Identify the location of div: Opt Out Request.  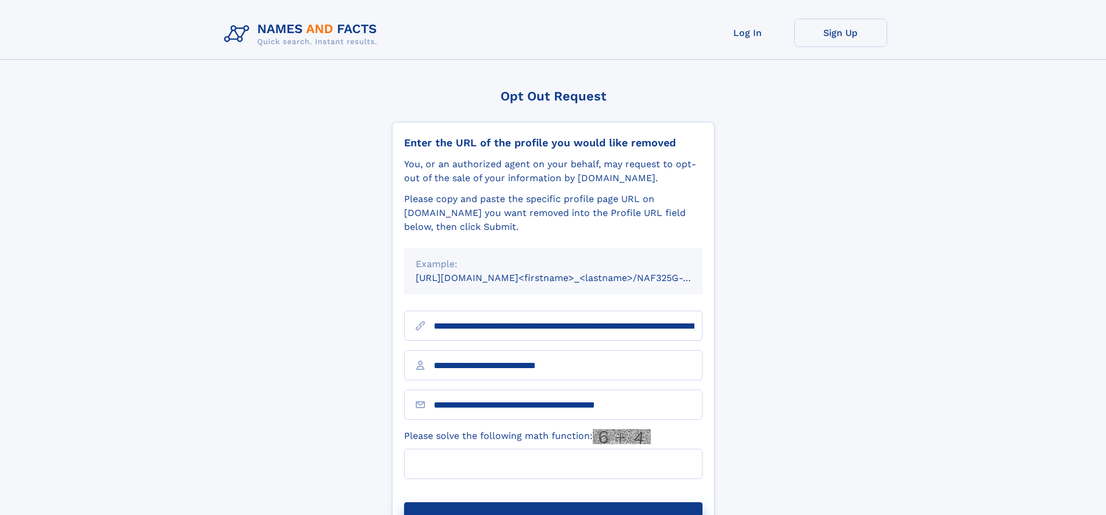
(553, 96).